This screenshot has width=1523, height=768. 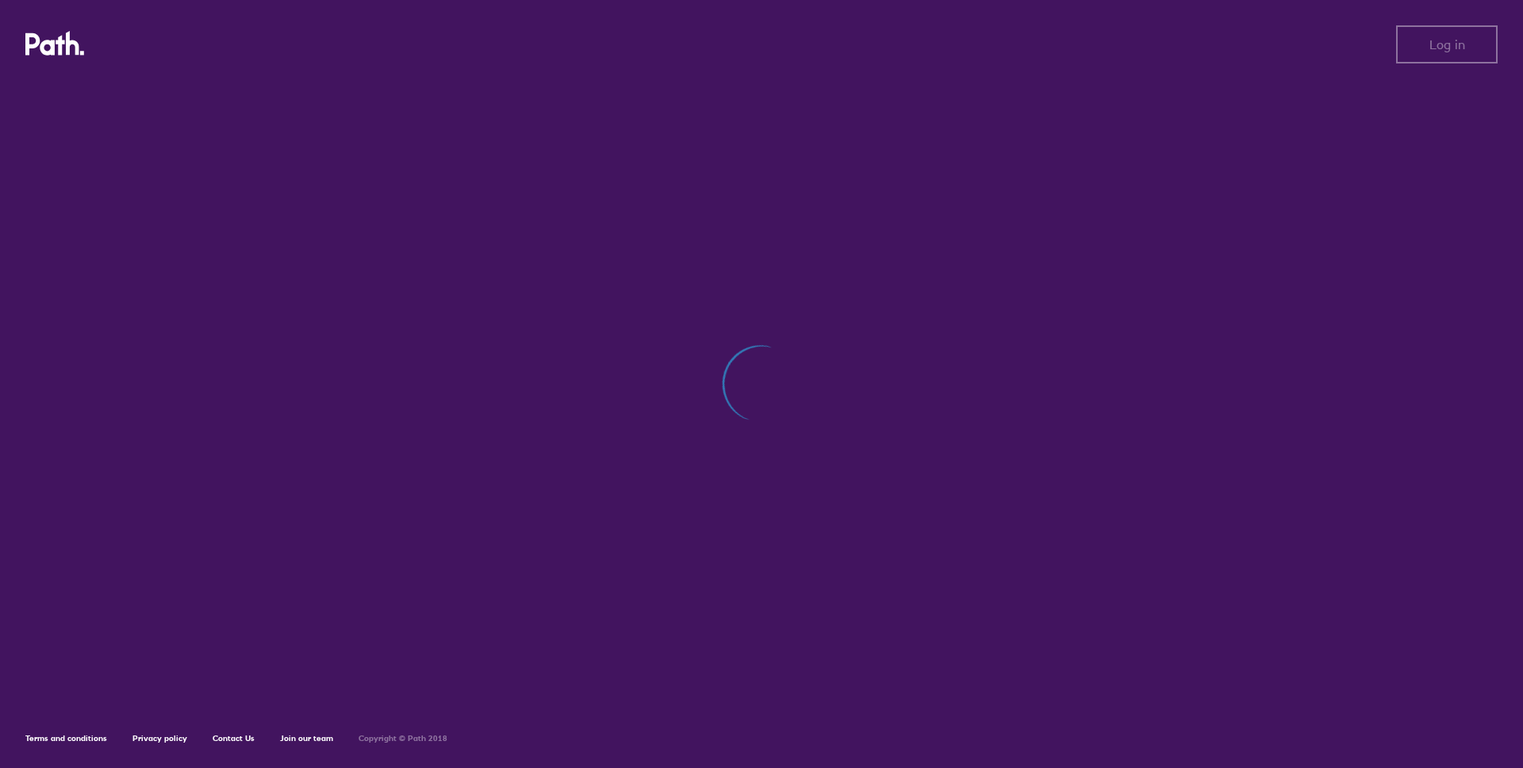 I want to click on span: Log in, so click(x=1447, y=44).